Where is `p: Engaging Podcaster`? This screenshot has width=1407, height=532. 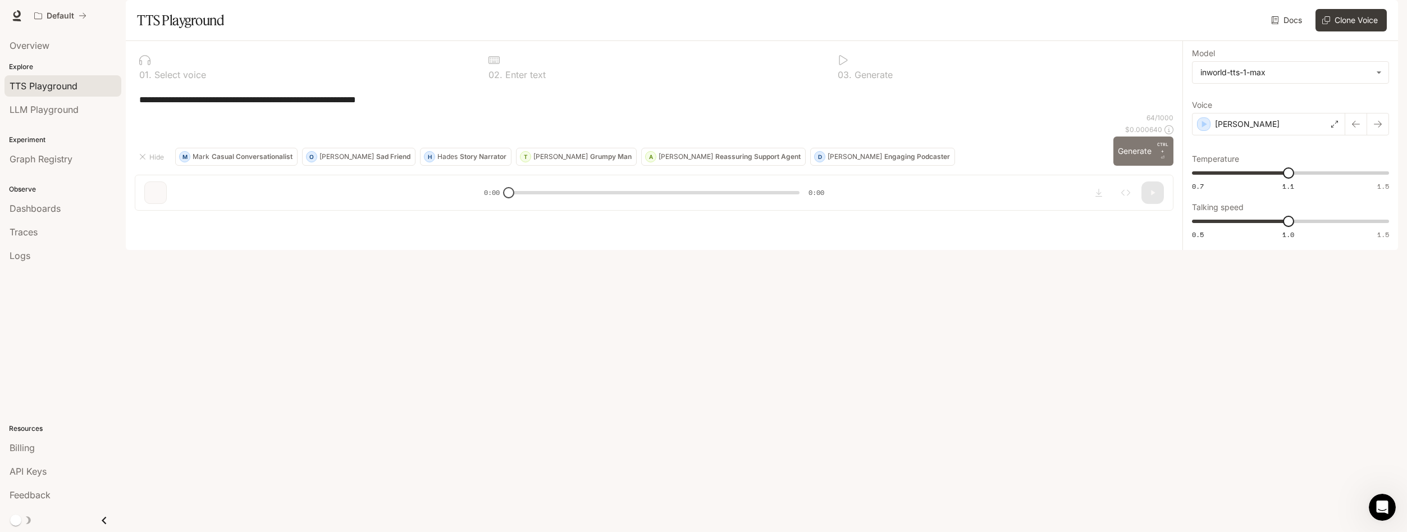 p: Engaging Podcaster is located at coordinates (917, 157).